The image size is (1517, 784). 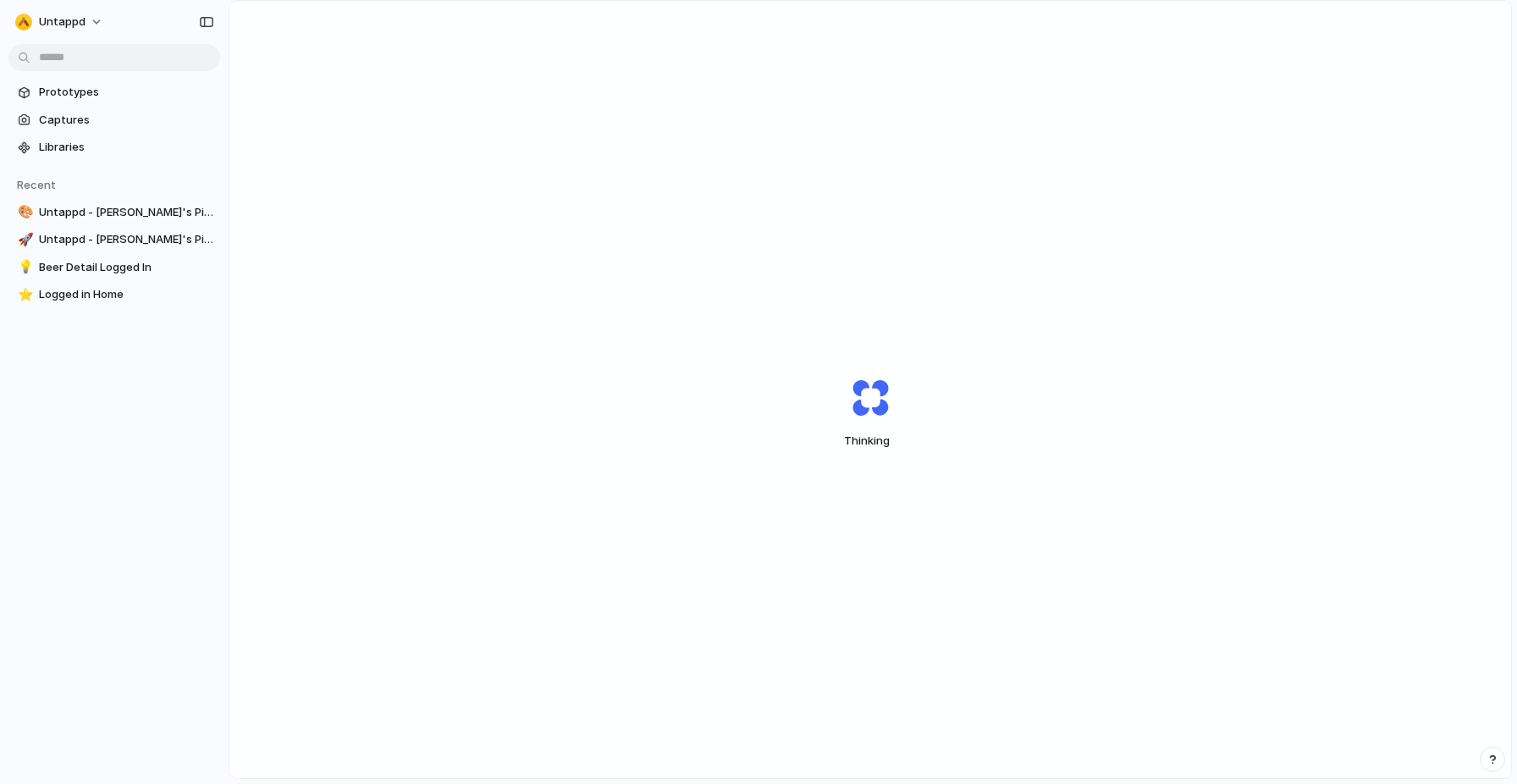 What do you see at coordinates (114, 92) in the screenshot?
I see `a: Prototypes` at bounding box center [114, 92].